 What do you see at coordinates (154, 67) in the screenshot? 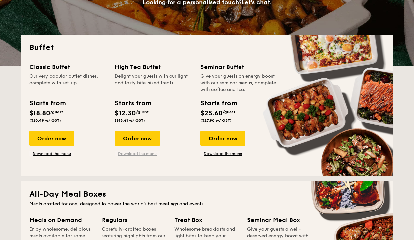
I see `div: High Tea Buffet` at bounding box center [154, 67].